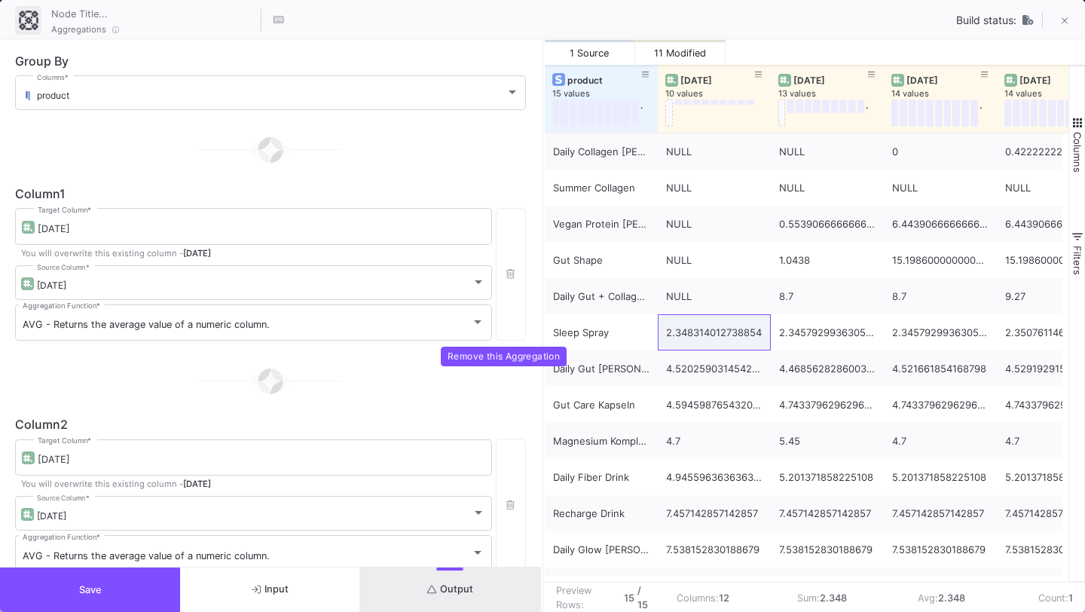 Image resolution: width=1085 pixels, height=612 pixels. Describe the element at coordinates (941, 369) in the screenshot. I see `div: 4.521661854168798` at that location.